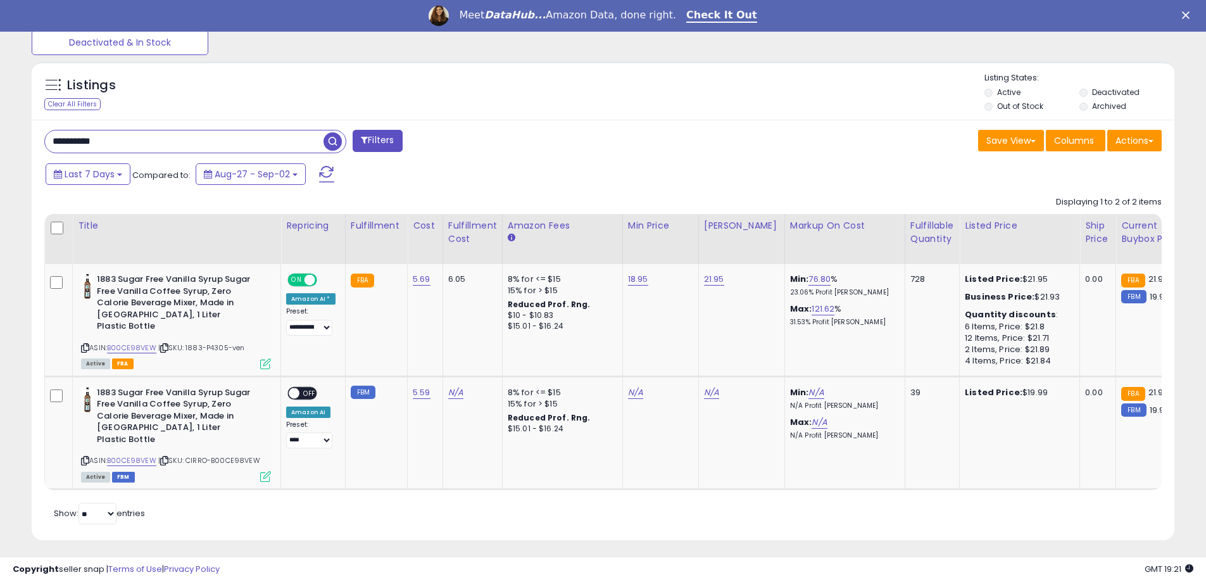 The width and height of the screenshot is (1206, 582). What do you see at coordinates (844, 239) in the screenshot?
I see `th: The percentage added to the cost of goods (COGS) that forms the calculator for Min & Max prices.` at bounding box center [844, 239].